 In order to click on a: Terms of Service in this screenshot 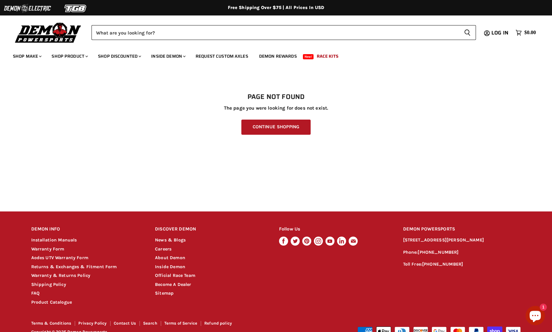, I will do `click(181, 323)`.